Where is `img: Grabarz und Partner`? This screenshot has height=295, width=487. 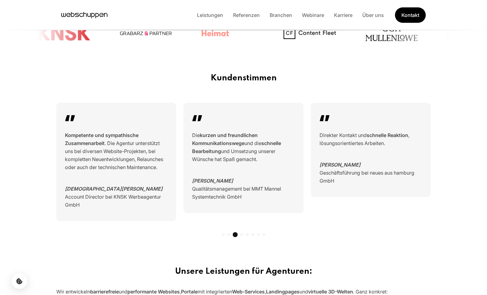 img: Grabarz und Partner is located at coordinates (146, 33).